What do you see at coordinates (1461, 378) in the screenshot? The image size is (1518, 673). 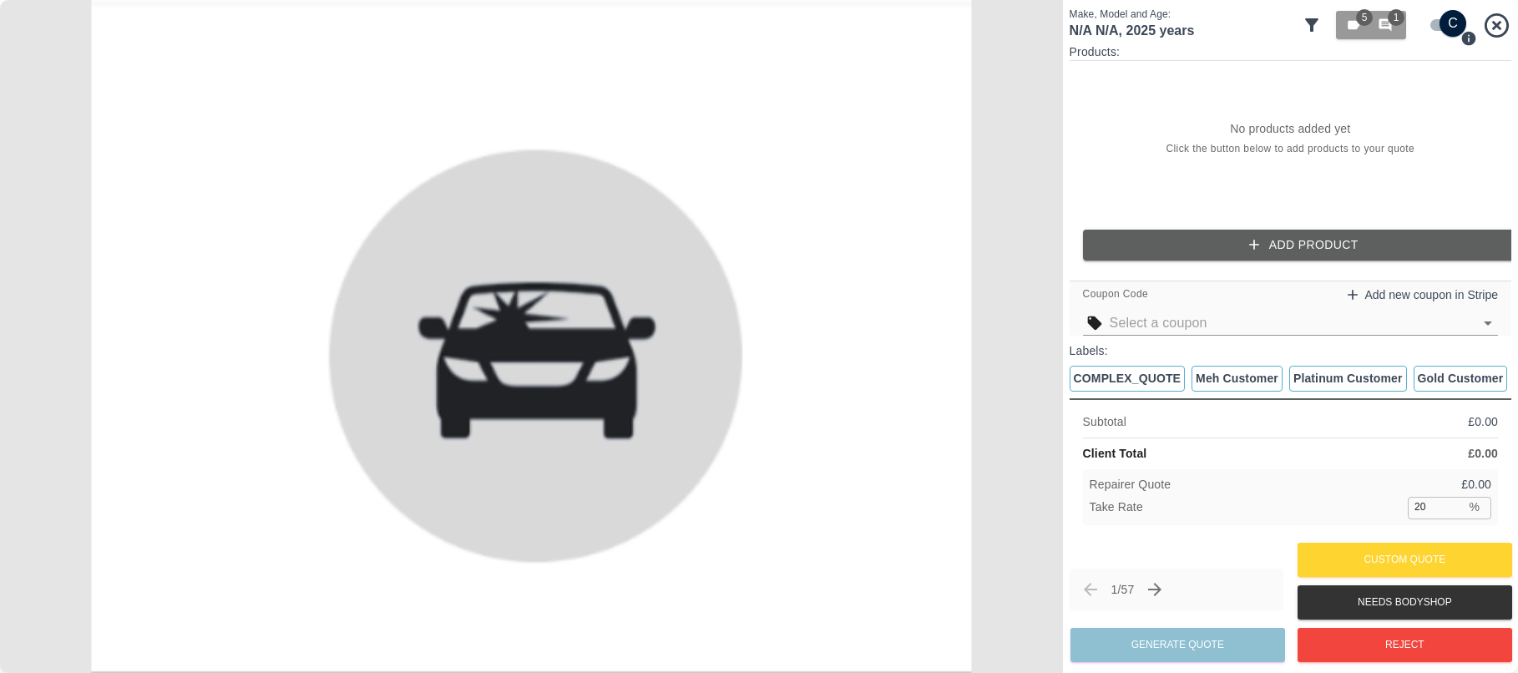 I see `p: Gold Customer` at bounding box center [1461, 378].